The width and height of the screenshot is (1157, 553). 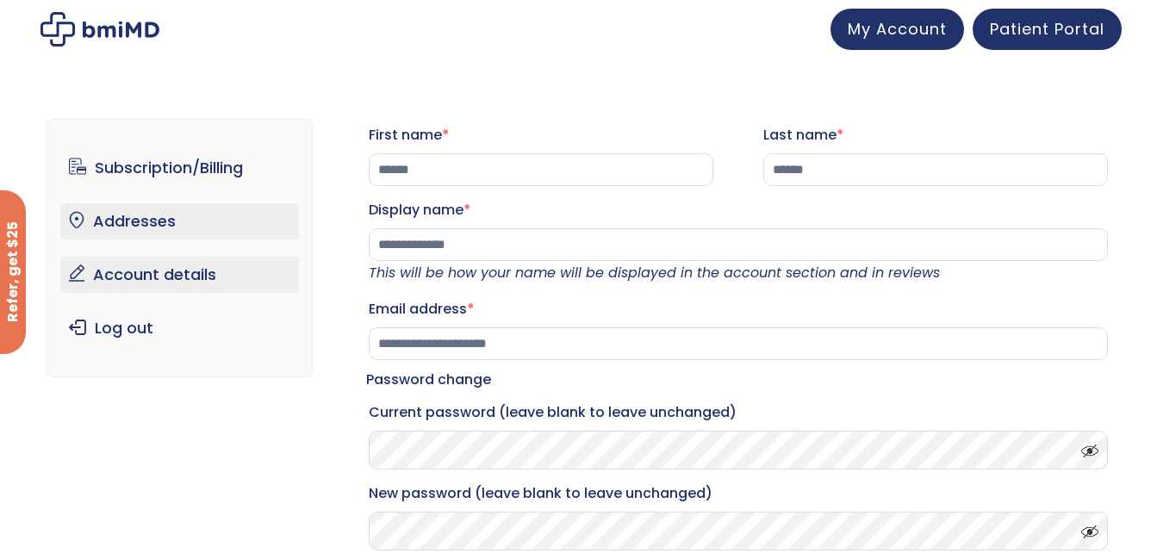 I want to click on label: Email address, so click(x=738, y=309).